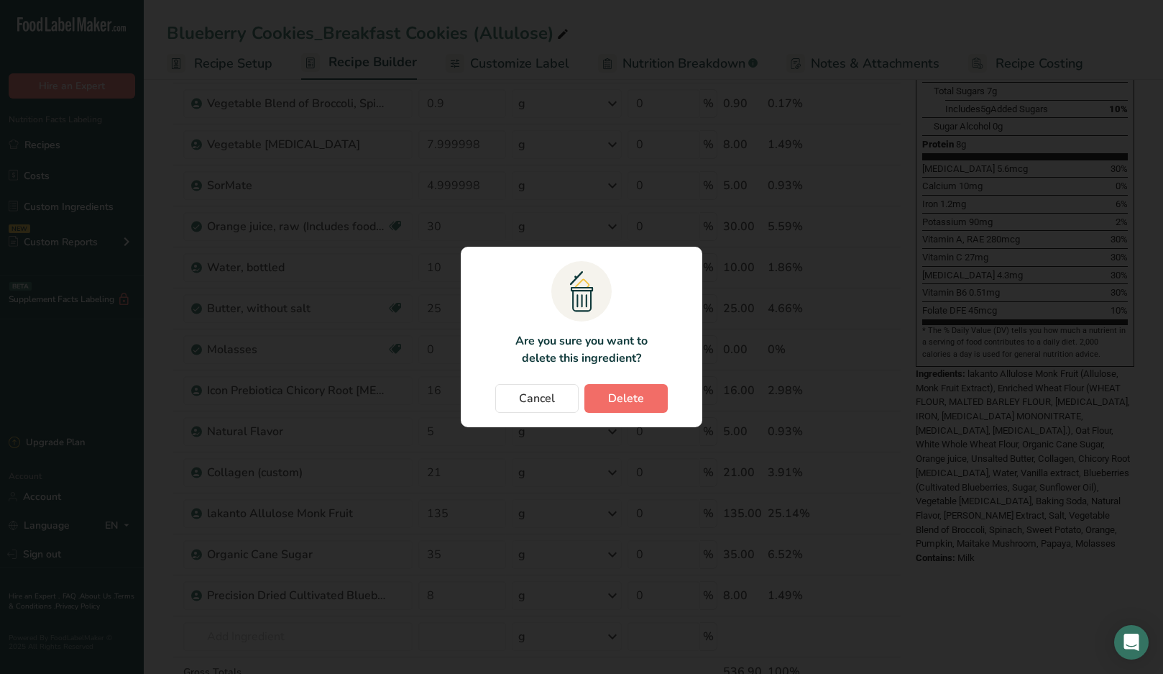  What do you see at coordinates (537, 398) in the screenshot?
I see `button: Cancel` at bounding box center [537, 398].